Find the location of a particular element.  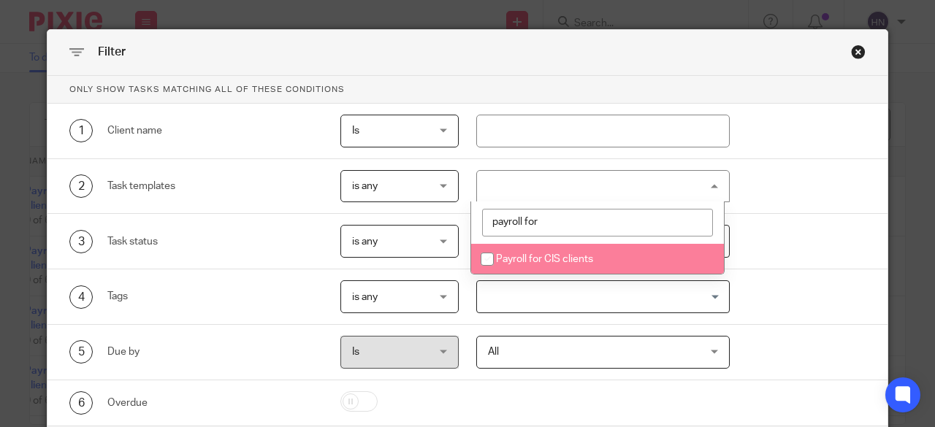

div: Overdue is located at coordinates (215, 403).